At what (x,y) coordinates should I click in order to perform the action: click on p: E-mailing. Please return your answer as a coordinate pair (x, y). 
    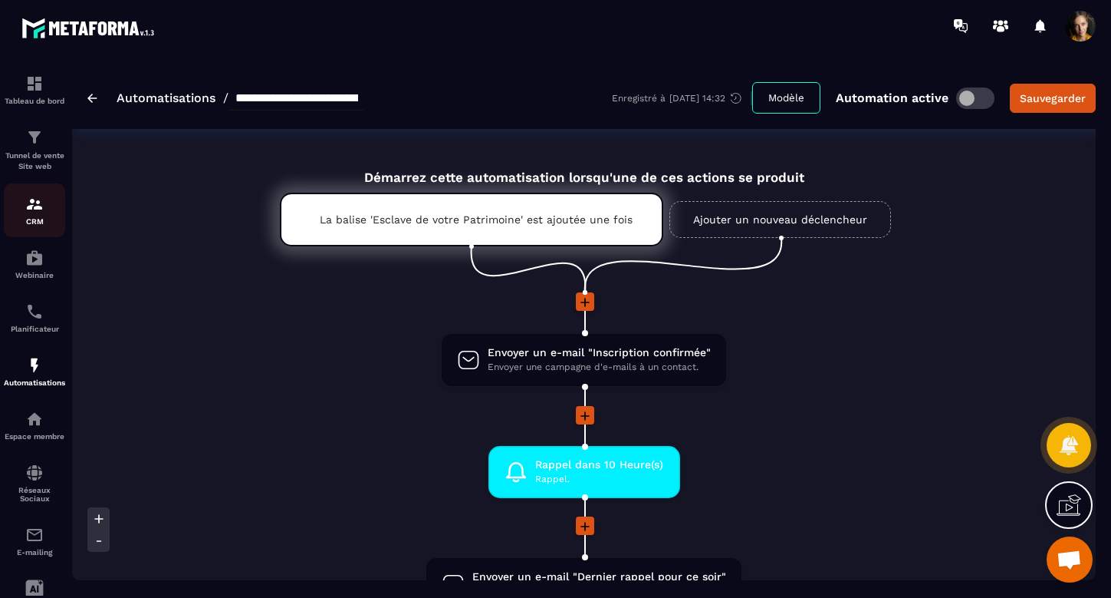
    Looking at the image, I should click on (35, 551).